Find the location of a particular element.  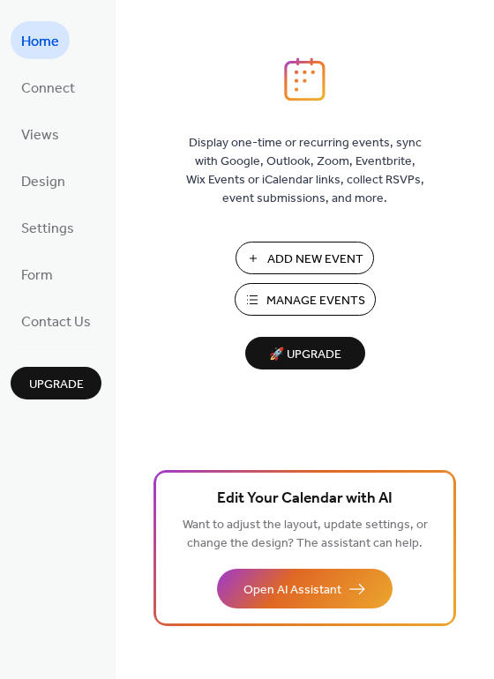

button: Add New Event is located at coordinates (304, 257).